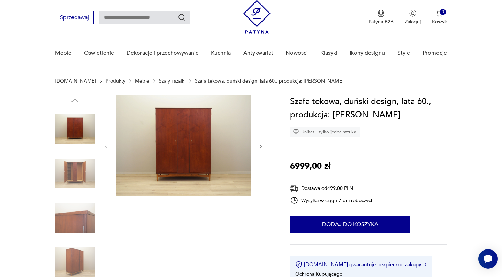 This screenshot has width=502, height=277. Describe the element at coordinates (426, 265) in the screenshot. I see `img: Ikona strzałki w prawo` at that location.